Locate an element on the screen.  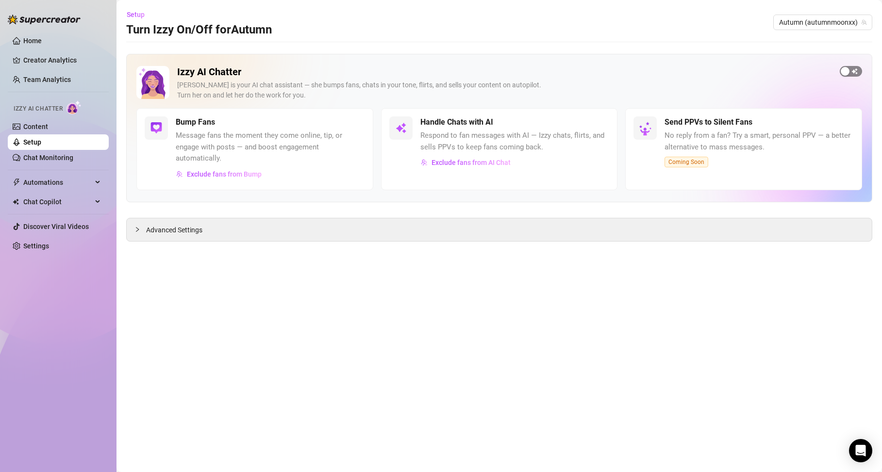
img: Izzy AI Chatter is located at coordinates (153, 83).